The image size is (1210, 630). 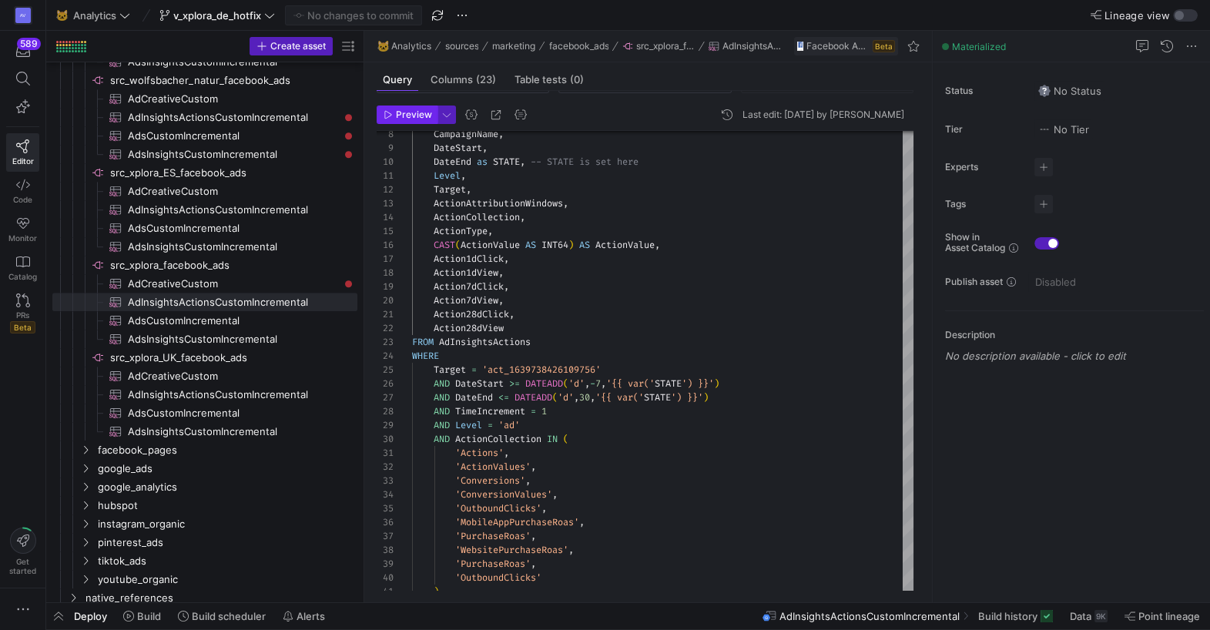 I want to click on span: DateEnd, so click(x=474, y=397).